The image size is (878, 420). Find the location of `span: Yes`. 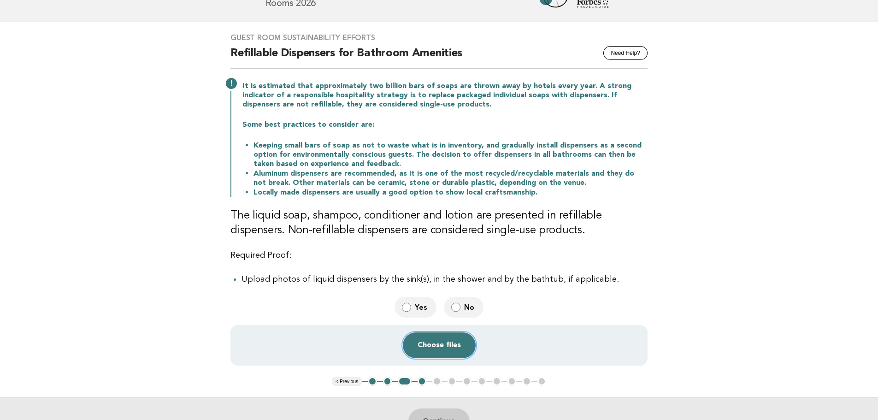

span: Yes is located at coordinates (422, 307).